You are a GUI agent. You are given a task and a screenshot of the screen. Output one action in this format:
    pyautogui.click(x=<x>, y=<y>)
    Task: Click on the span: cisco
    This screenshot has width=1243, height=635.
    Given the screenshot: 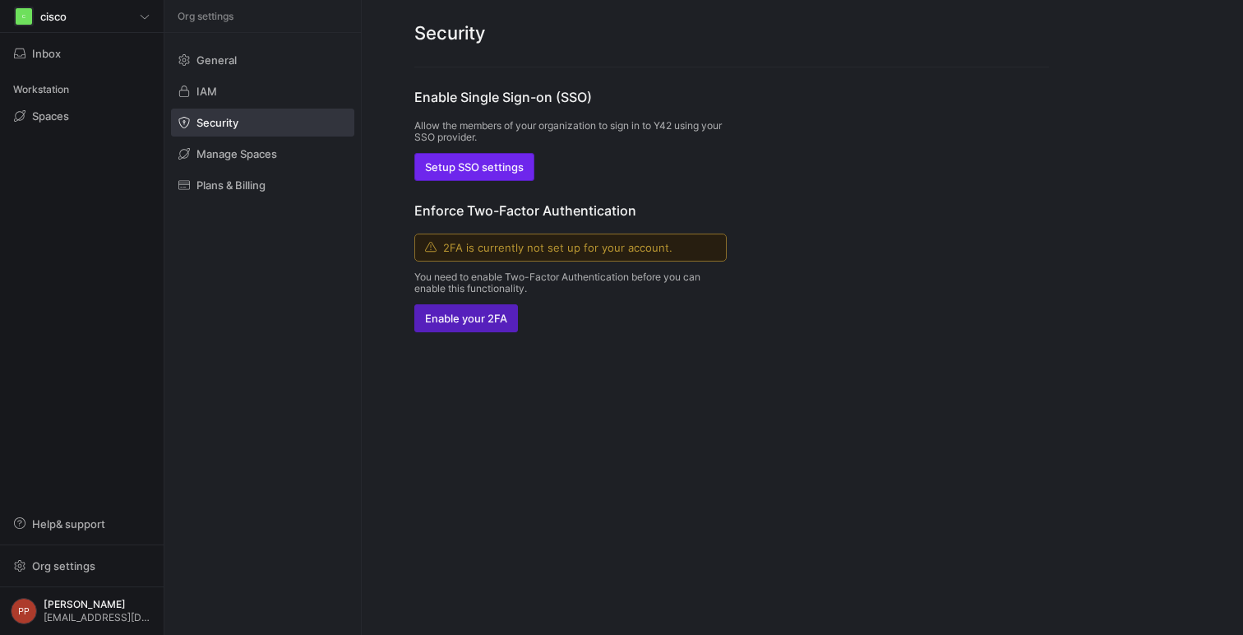 What is the action you would take?
    pyautogui.click(x=53, y=16)
    